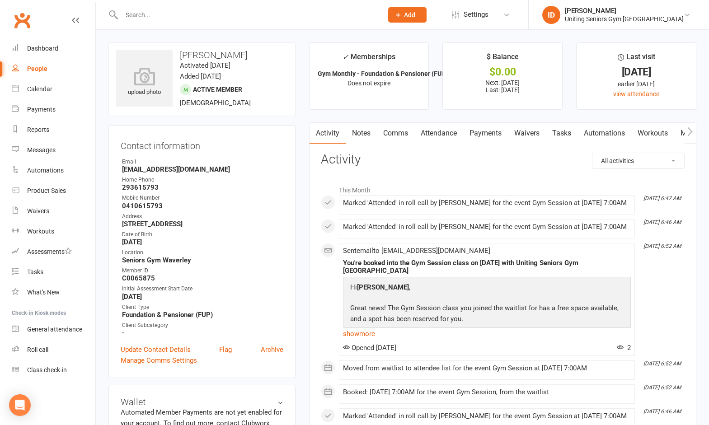  What do you see at coordinates (272, 350) in the screenshot?
I see `a: Archive` at bounding box center [272, 350].